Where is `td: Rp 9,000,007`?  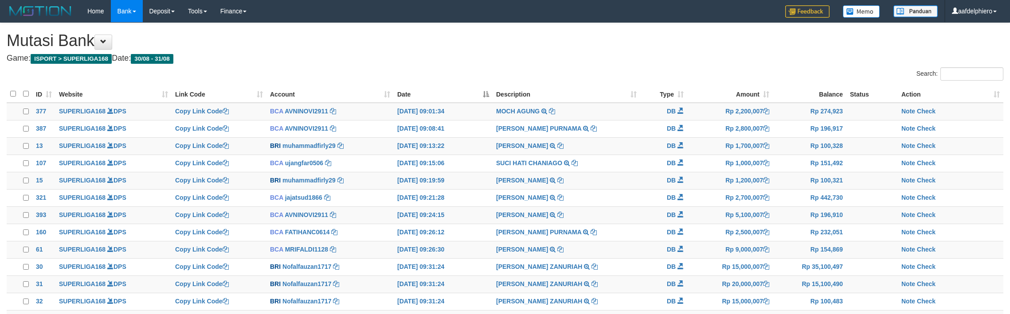 td: Rp 9,000,007 is located at coordinates (730, 250).